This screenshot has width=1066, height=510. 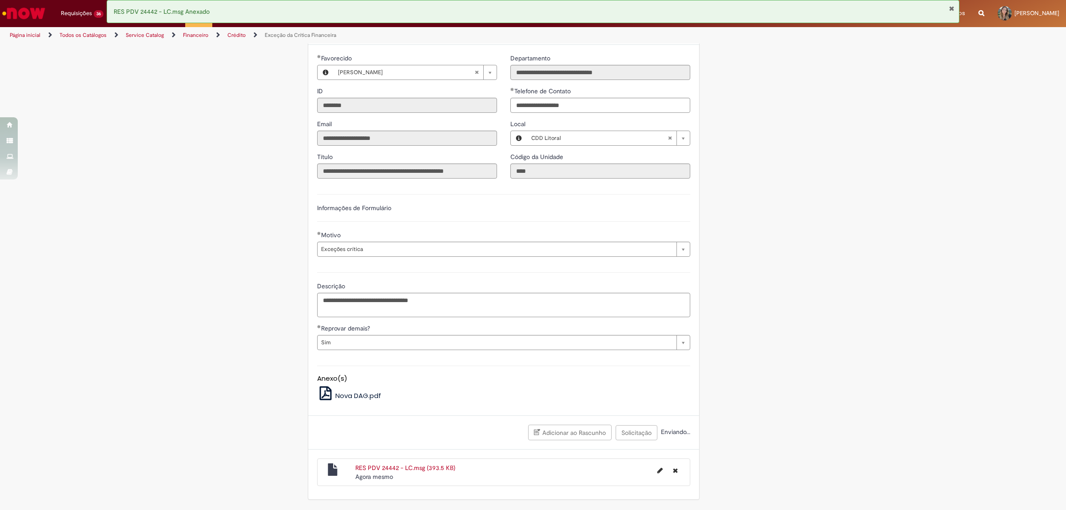 What do you see at coordinates (405, 468) in the screenshot?
I see `a: RES PDV 24442 - LC.msg (393.5 KB)` at bounding box center [405, 468].